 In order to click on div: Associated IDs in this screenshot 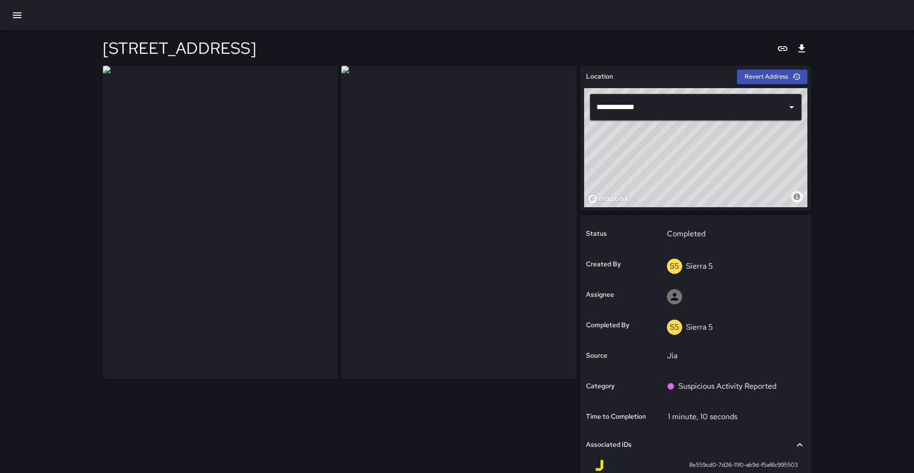, I will do `click(695, 445)`.